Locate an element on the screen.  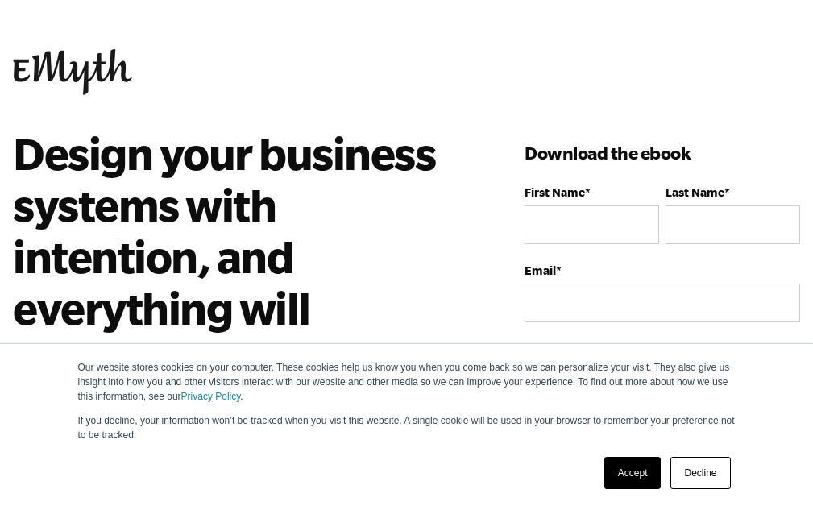
span: Last Name is located at coordinates (694, 192).